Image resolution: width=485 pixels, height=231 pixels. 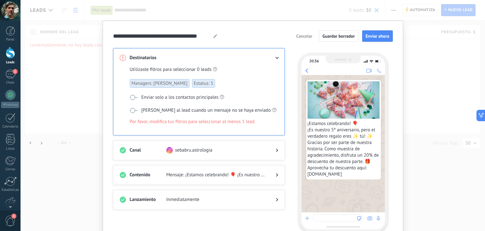 I want to click on span: Enviar solo a los contactos principales, so click(x=180, y=97).